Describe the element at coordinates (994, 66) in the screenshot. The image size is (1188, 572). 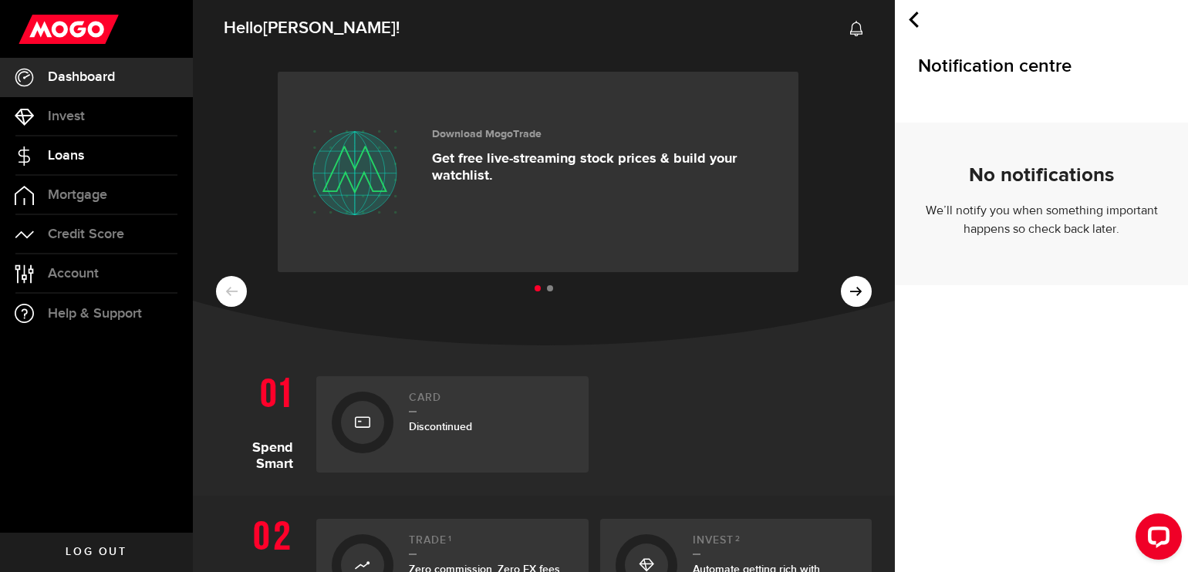
I see `span: Notification centre` at that location.